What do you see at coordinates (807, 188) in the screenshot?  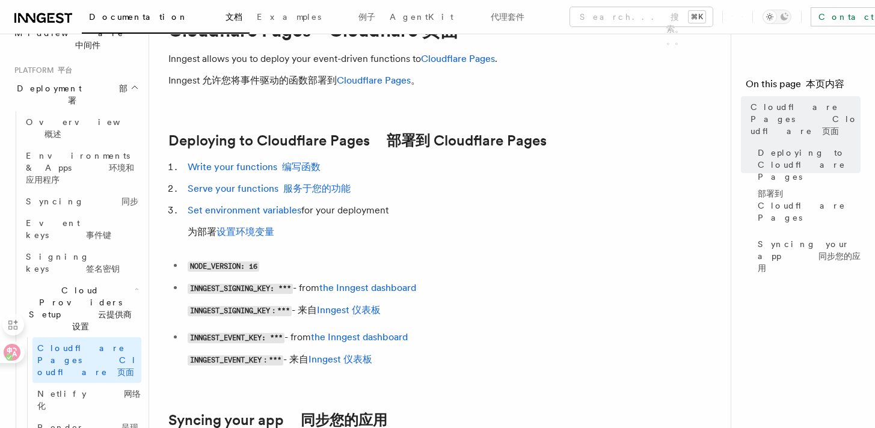 I see `a: Deploying to Cloudflare Pages部署到 Cloudflare Pages` at bounding box center [807, 188].